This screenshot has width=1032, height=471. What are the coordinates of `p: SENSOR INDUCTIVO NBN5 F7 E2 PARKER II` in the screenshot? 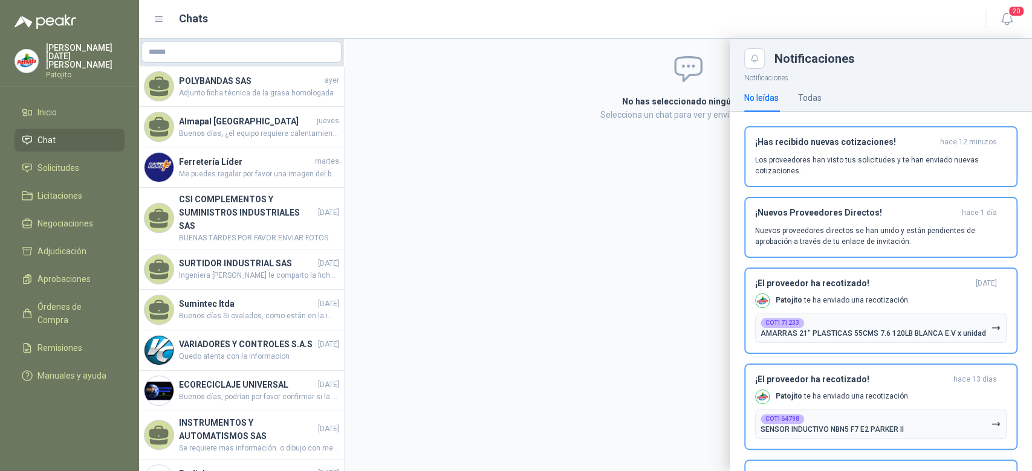 It's located at (832, 430).